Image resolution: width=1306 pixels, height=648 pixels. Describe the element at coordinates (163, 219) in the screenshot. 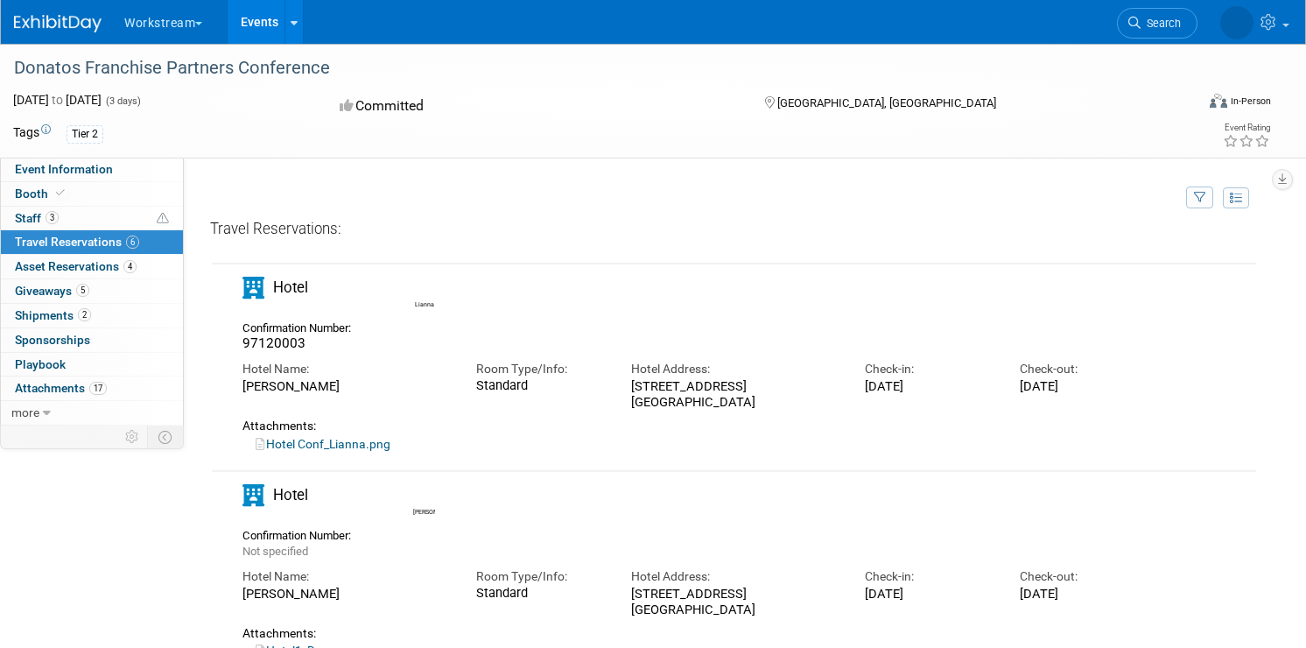

I see `span: Potential Scheduling Conflict -- at least one attendee is tagged in another overlapping event.` at that location.